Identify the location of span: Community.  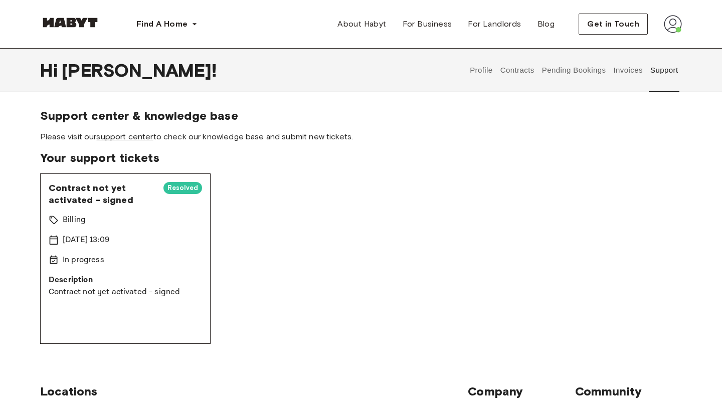
(628, 392).